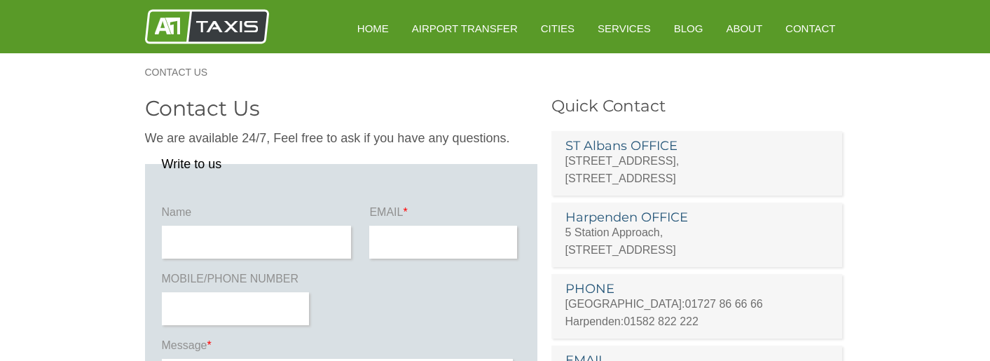 This screenshot has width=990, height=361. Describe the element at coordinates (373, 28) in the screenshot. I see `a: HOME` at that location.